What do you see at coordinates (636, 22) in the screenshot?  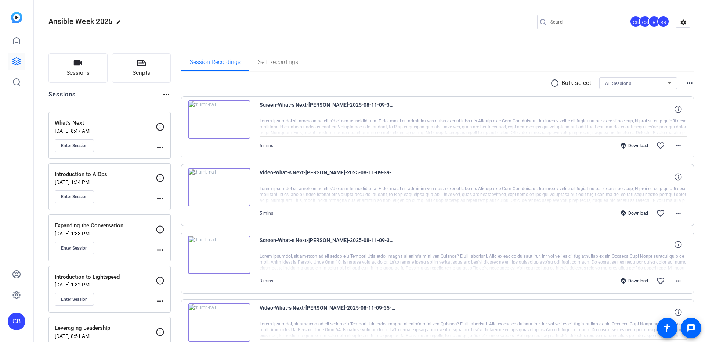 I see `ngx-avatar: Christian Binder` at bounding box center [636, 22].